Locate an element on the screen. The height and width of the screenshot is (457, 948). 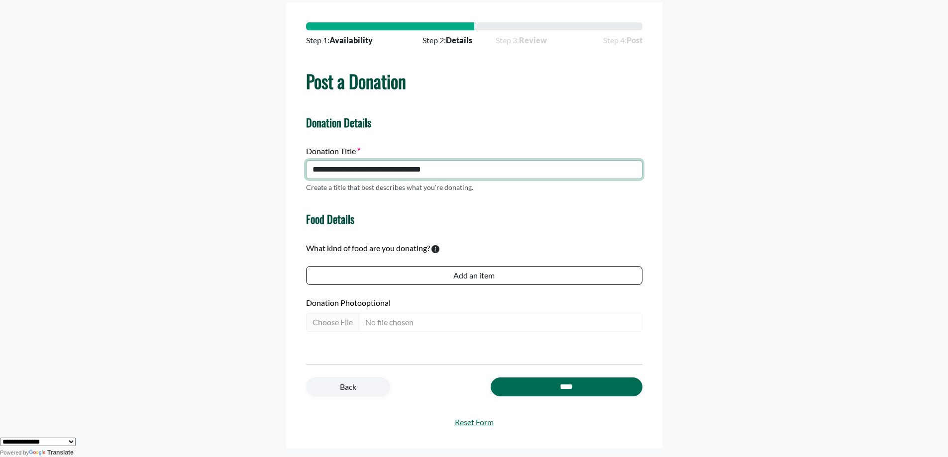
label: Donation Title is located at coordinates (333, 151).